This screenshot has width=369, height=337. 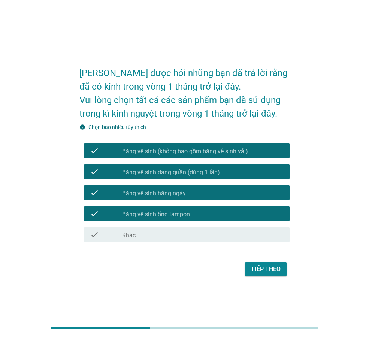 What do you see at coordinates (117, 127) in the screenshot?
I see `label: Chọn bao nhiêu tùy thích` at bounding box center [117, 127].